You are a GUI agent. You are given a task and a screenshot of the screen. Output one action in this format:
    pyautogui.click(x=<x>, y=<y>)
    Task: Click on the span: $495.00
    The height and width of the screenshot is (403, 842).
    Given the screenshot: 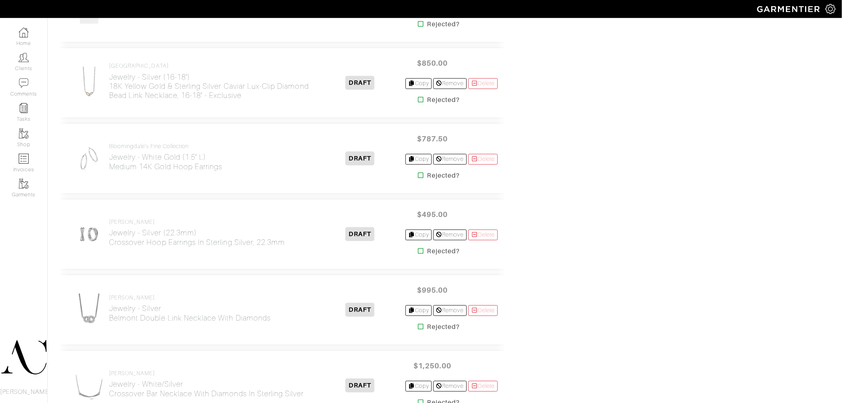 What is the action you would take?
    pyautogui.click(x=433, y=214)
    